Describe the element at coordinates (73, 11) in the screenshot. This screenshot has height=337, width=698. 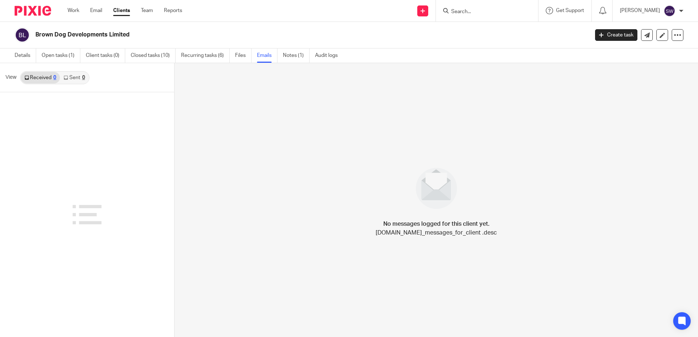
I see `a: Work` at that location.